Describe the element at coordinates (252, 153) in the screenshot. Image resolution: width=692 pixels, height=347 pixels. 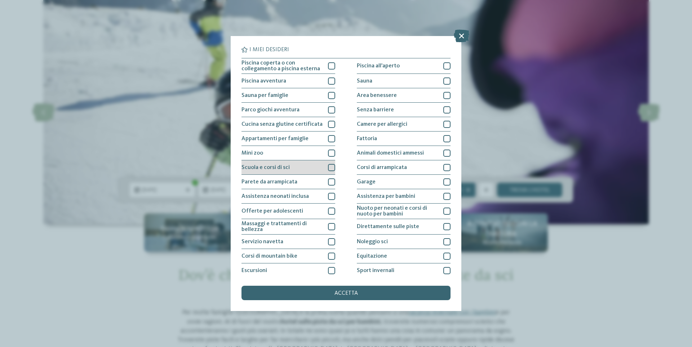
I see `span: Mini zoo` at that location.